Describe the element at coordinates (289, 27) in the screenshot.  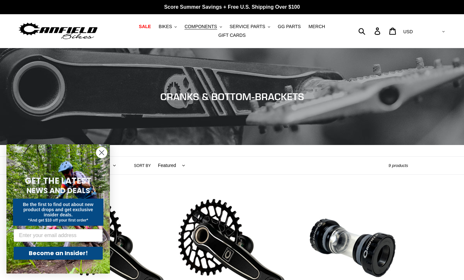
I see `a: GG PARTS` at that location.